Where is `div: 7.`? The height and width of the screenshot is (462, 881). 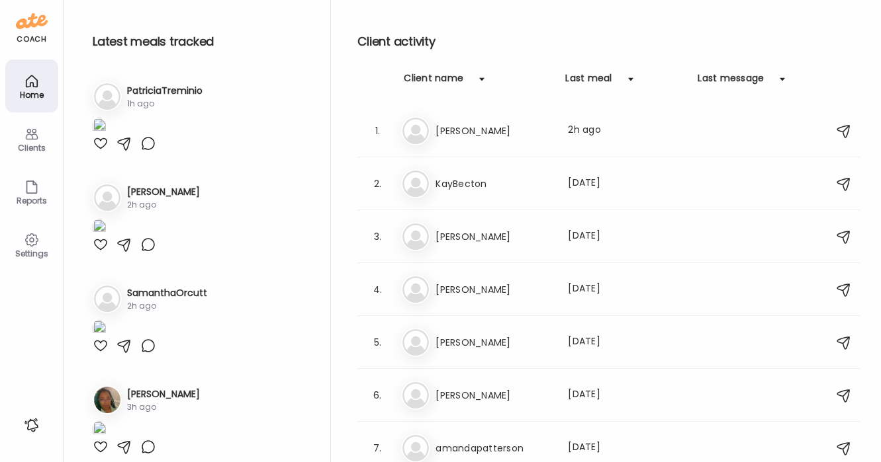 div: 7. is located at coordinates (377, 449).